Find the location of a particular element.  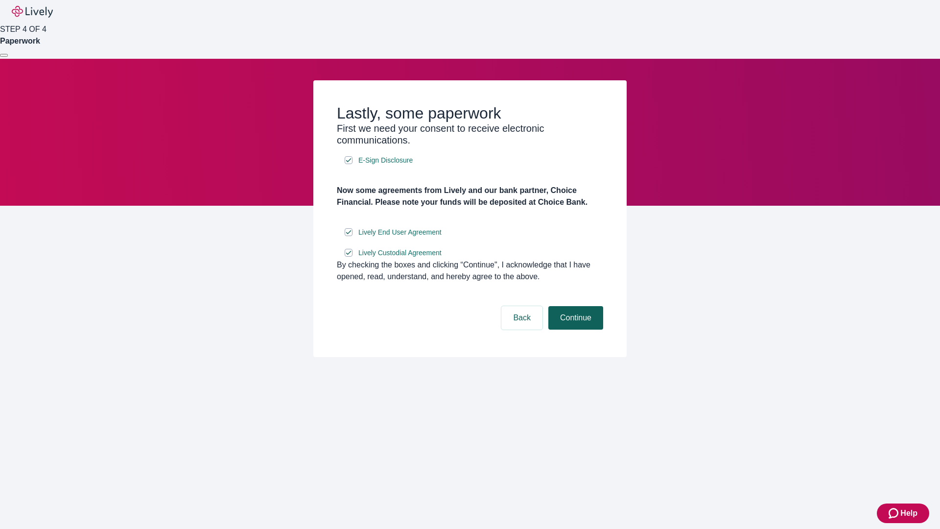

h3: First we need your consent to receive electronic communications. is located at coordinates (470, 134).